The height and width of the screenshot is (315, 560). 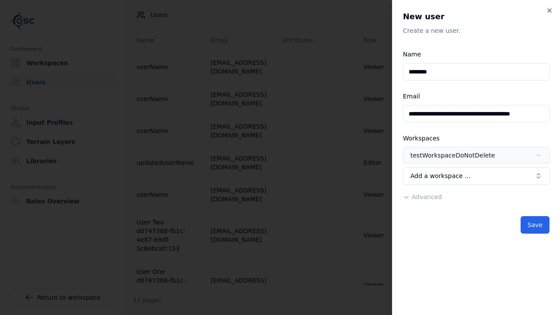 I want to click on div: testWorkspaceDoNotDelete, so click(x=452, y=155).